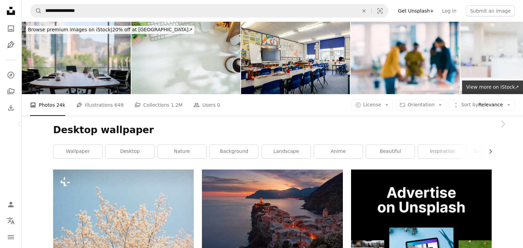 The image size is (523, 248). Describe the element at coordinates (78, 152) in the screenshot. I see `a: wallpaper` at that location.